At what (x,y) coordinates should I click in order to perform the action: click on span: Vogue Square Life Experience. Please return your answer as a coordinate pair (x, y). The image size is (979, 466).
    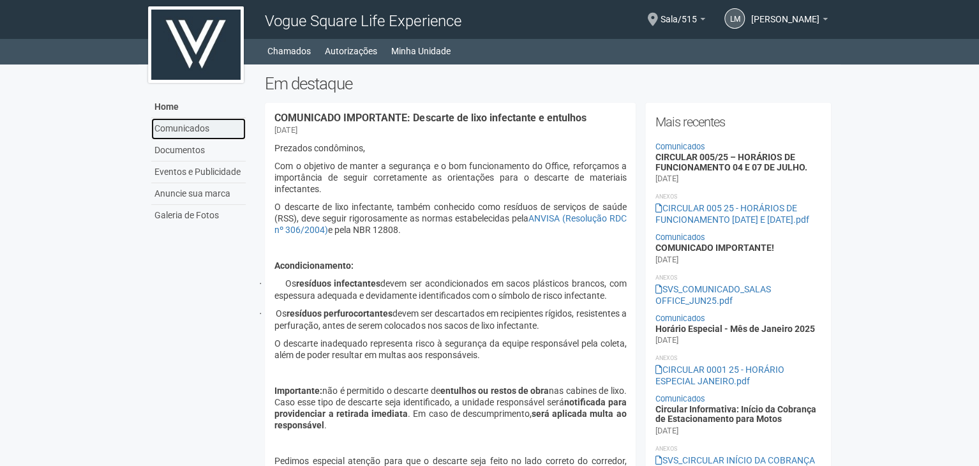
    Looking at the image, I should click on (363, 21).